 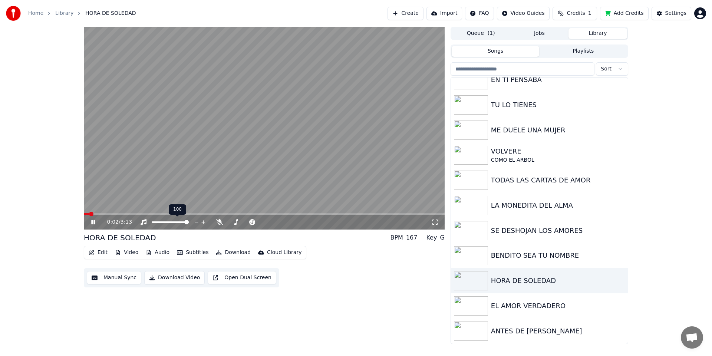 What do you see at coordinates (114, 278) in the screenshot?
I see `button: Manual Sync` at bounding box center [114, 278].